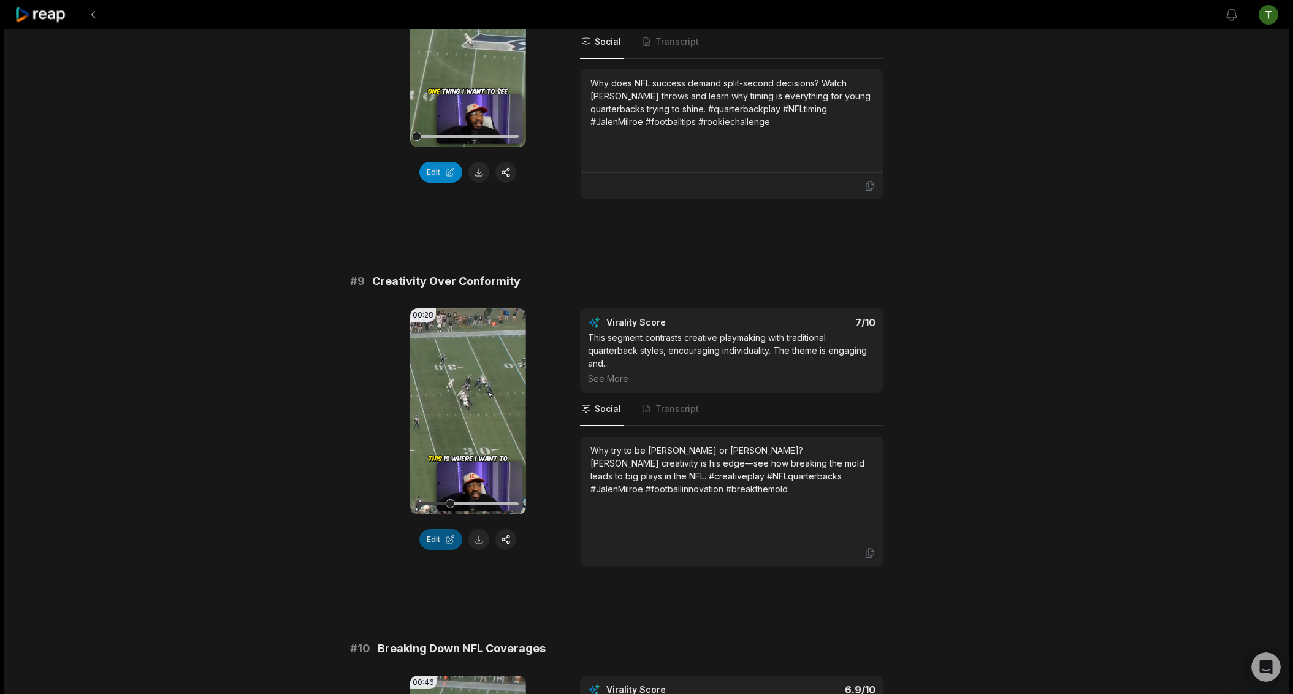  What do you see at coordinates (123, 97) in the screenshot?
I see `p: Hi Takeovert2 👋` at bounding box center [123, 97].